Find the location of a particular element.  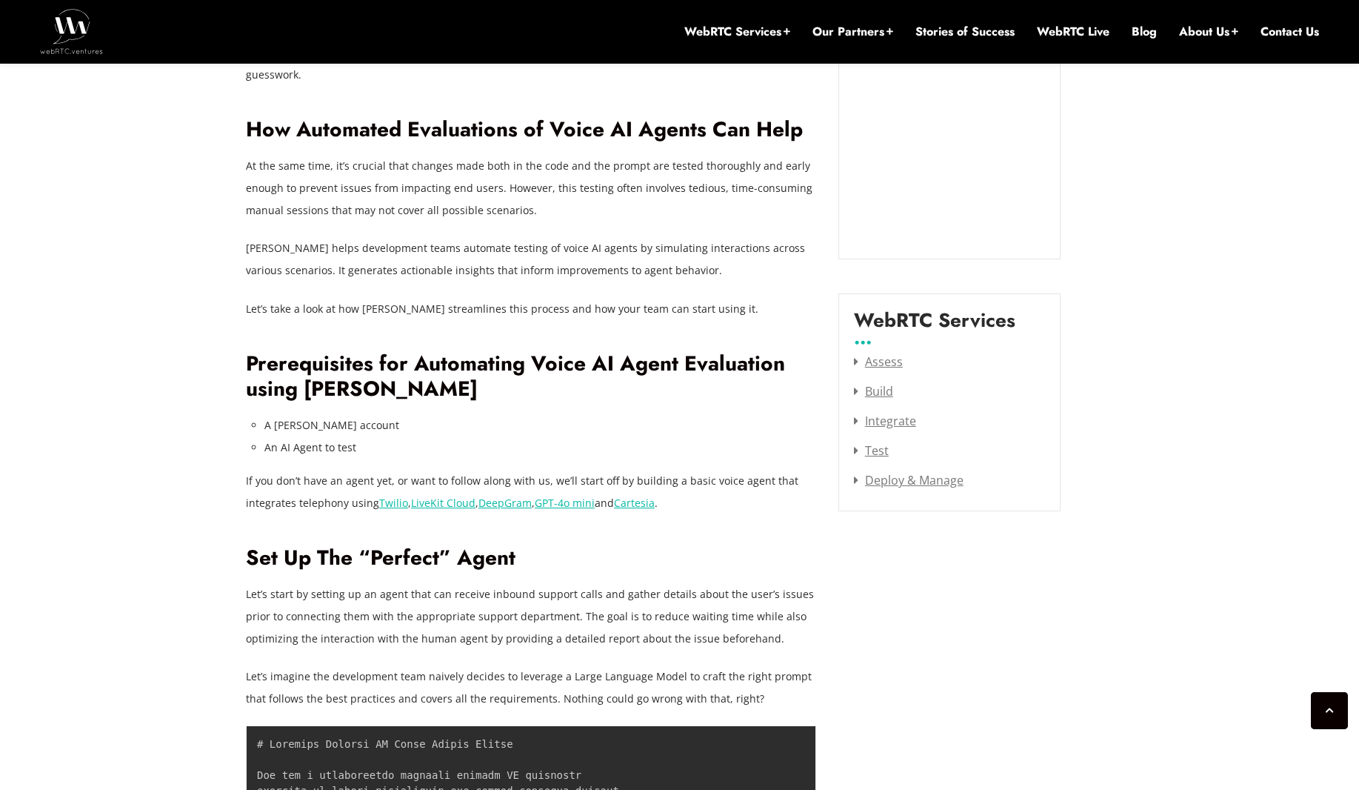

p: At the same time, it’s crucial that changes made both in the code and the prompt are tested thoro... is located at coordinates (531, 188).